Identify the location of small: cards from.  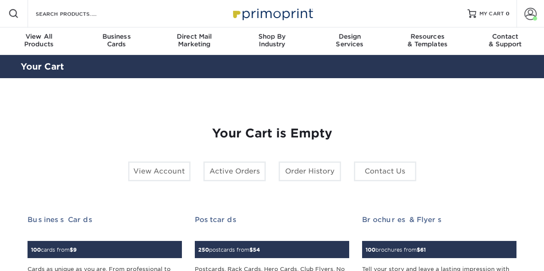
(54, 250).